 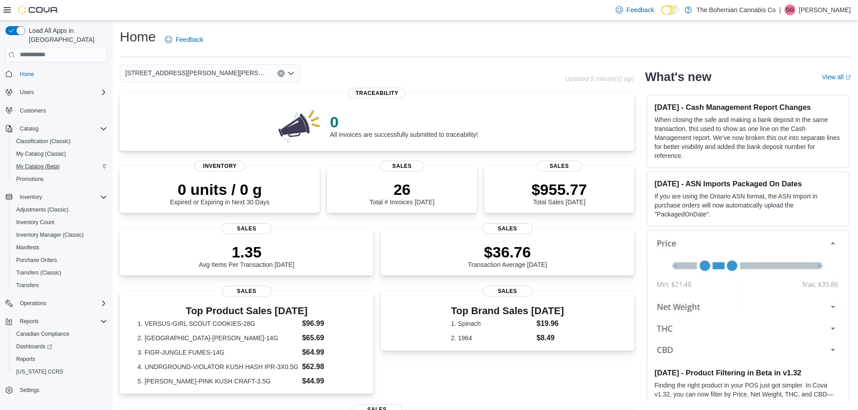 What do you see at coordinates (790, 10) in the screenshot?
I see `span: GG` at bounding box center [790, 10].